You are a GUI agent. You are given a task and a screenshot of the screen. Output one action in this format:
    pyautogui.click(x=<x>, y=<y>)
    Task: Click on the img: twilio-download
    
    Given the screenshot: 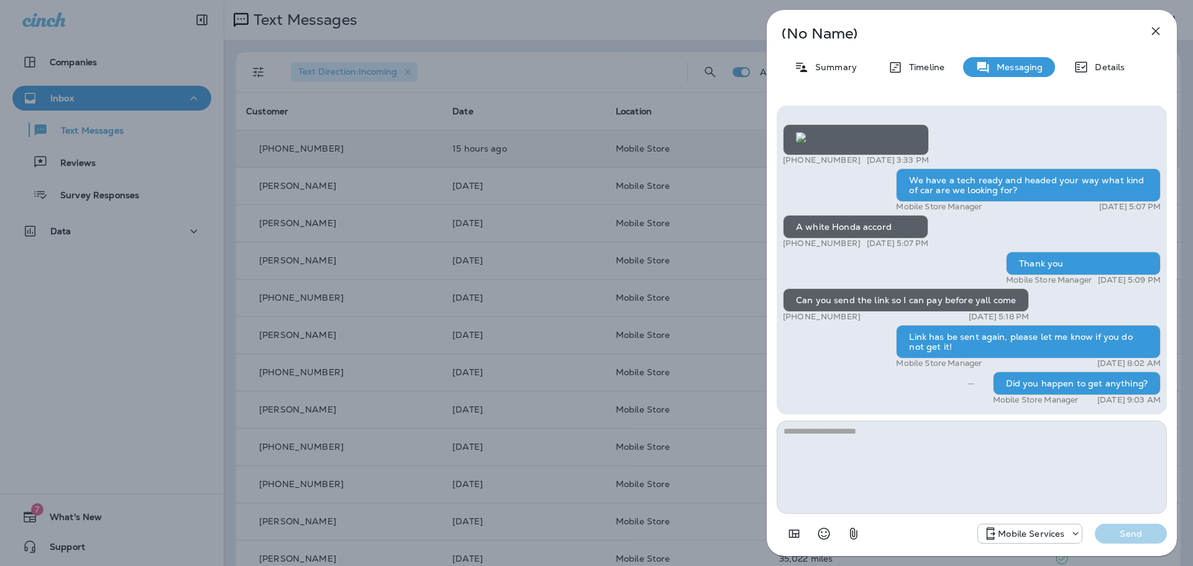 What is the action you would take?
    pyautogui.click(x=801, y=137)
    